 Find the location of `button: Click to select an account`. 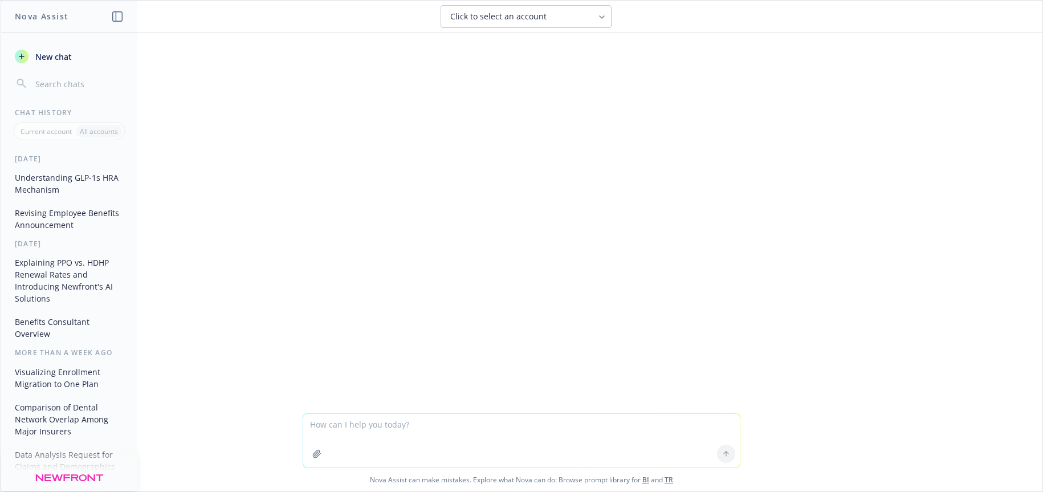

button: Click to select an account is located at coordinates (526, 17).